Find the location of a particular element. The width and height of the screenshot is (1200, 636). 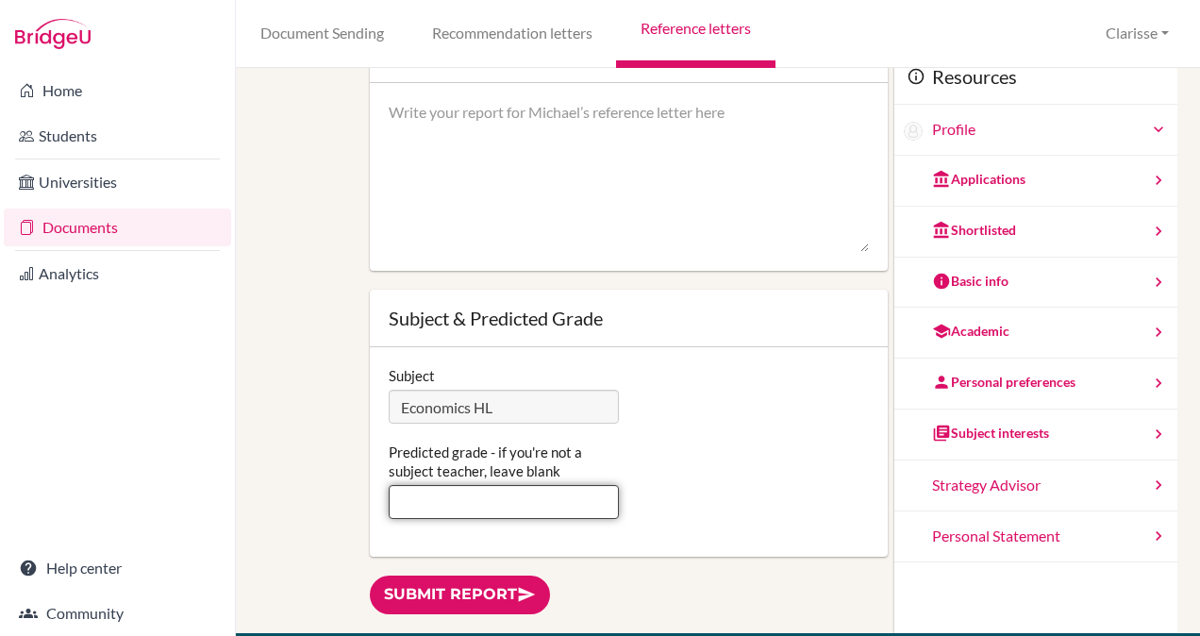

div: Basic info is located at coordinates (970, 281).